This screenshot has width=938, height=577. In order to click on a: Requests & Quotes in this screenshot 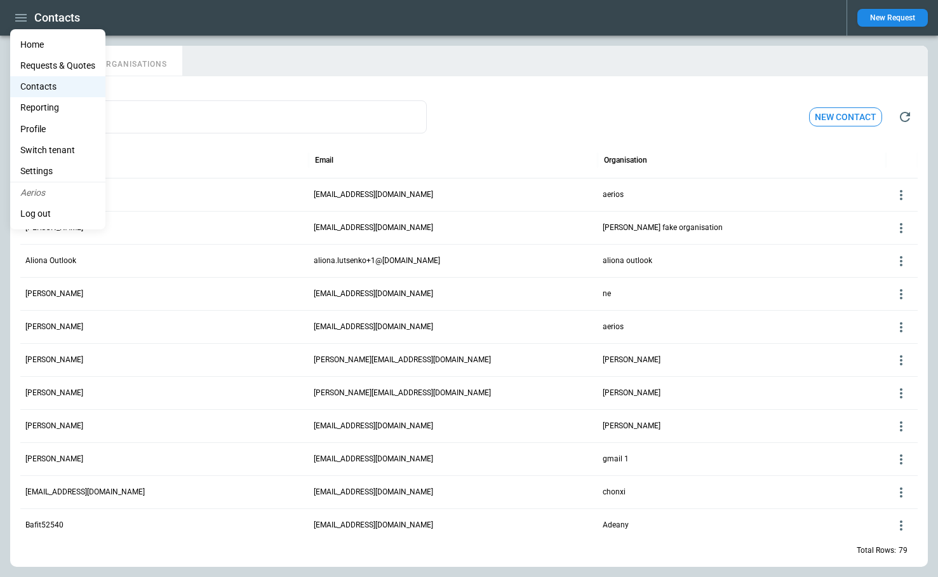, I will do `click(58, 65)`.